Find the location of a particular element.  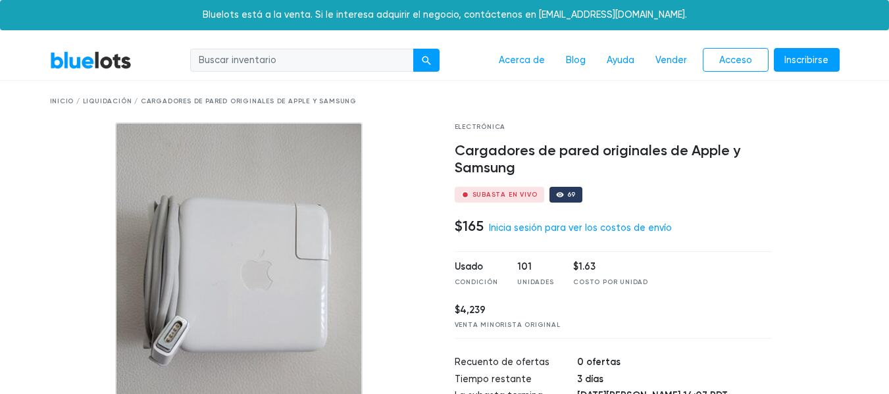

a: Acerca de is located at coordinates (522, 61).